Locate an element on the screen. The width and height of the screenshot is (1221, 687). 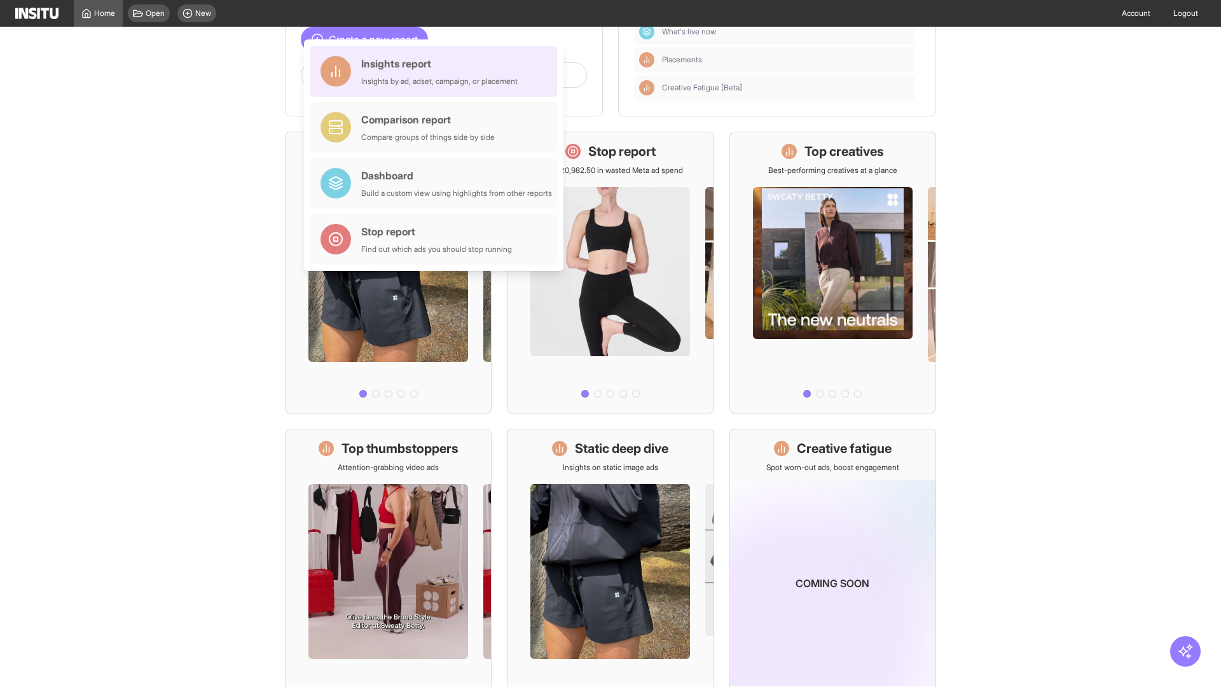
a: What's live nowSee all active ads instantly is located at coordinates (388, 272).